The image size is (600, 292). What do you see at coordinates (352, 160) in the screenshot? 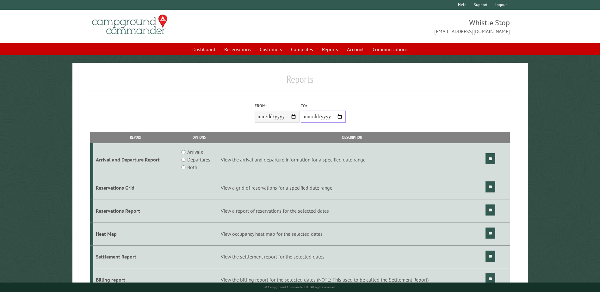
I see `td: View the arrival and departure information for a specified date range` at bounding box center [352, 160].